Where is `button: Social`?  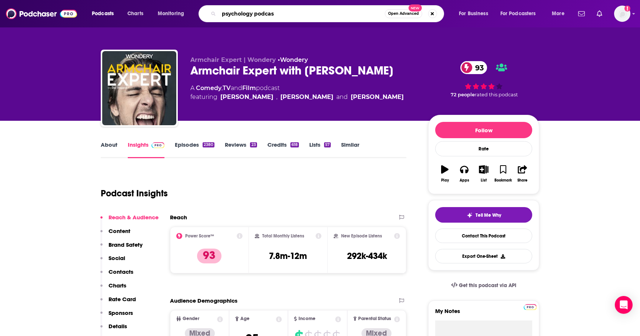 button: Social is located at coordinates (113, 261).